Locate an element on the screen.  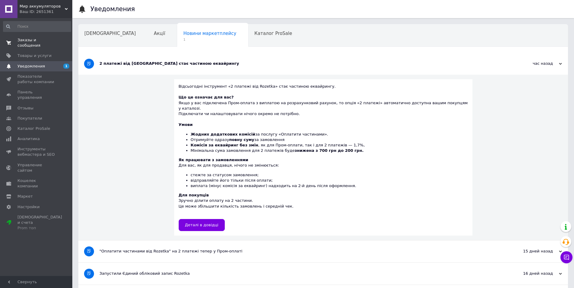
div: час назад is located at coordinates (532, 64).